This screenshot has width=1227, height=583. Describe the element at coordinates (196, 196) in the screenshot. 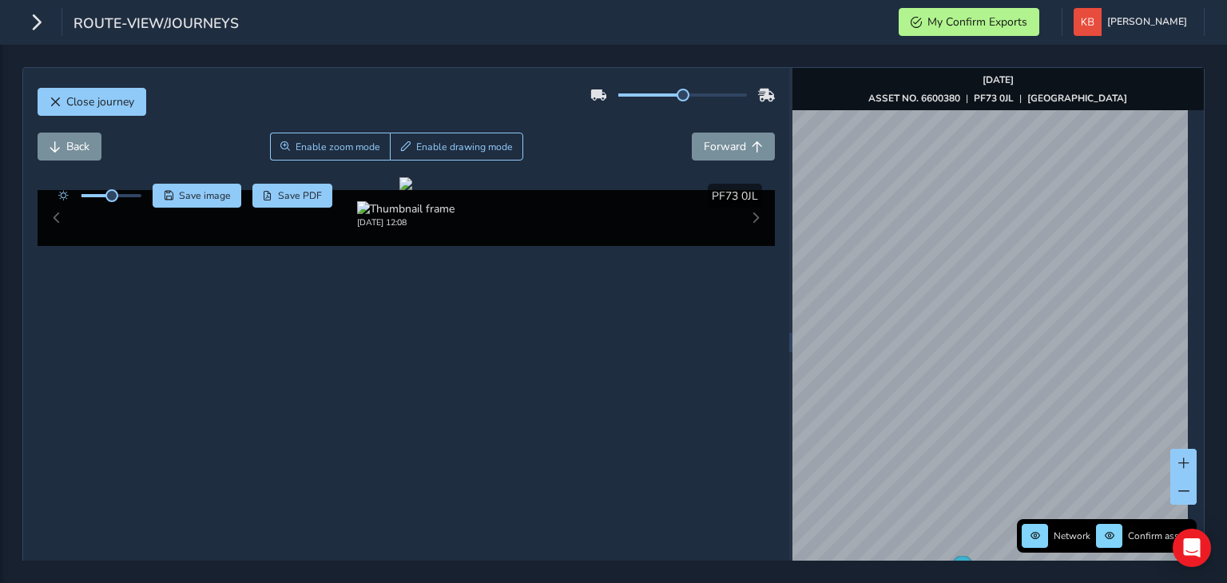

I see `button: Save` at that location.